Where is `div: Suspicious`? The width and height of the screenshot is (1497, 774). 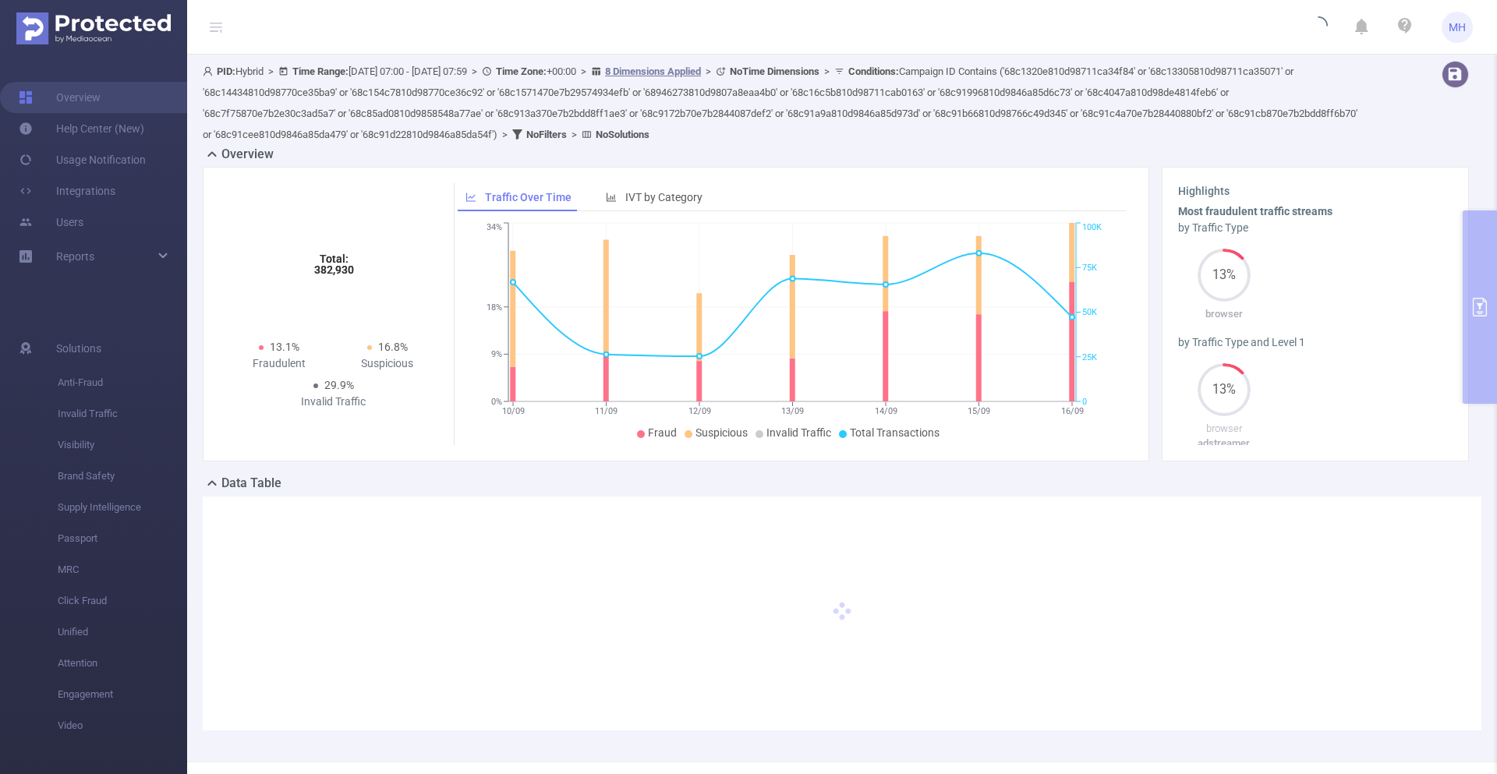 div: Suspicious is located at coordinates (388, 363).